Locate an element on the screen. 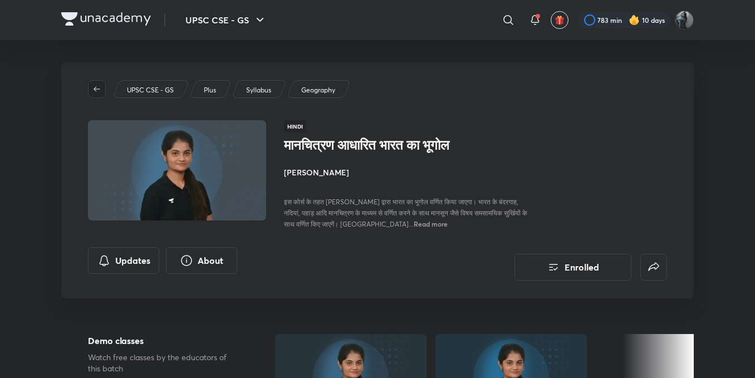 The image size is (755, 378). a: Syllabus is located at coordinates (259, 90).